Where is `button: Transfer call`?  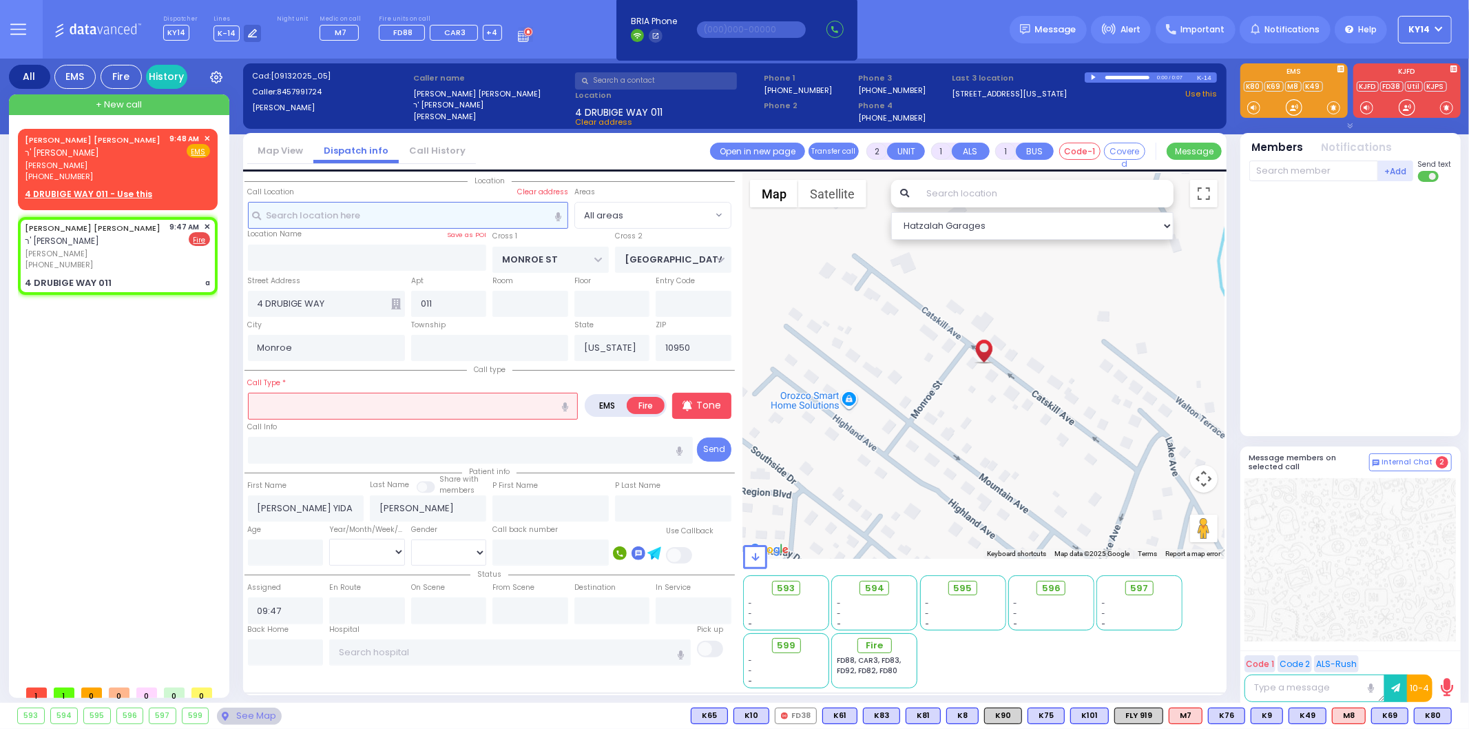 button: Transfer call is located at coordinates (833, 151).